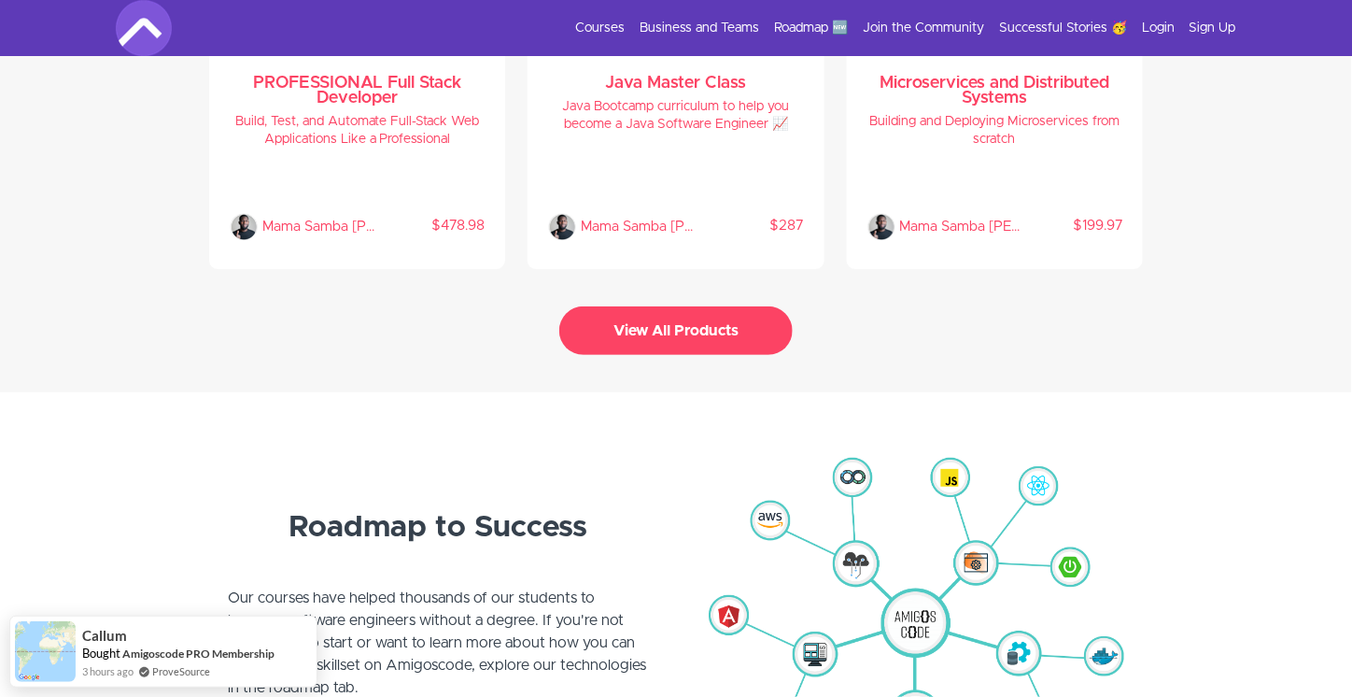  Describe the element at coordinates (107, 670) in the screenshot. I see `span: 3 hours ago` at that location.